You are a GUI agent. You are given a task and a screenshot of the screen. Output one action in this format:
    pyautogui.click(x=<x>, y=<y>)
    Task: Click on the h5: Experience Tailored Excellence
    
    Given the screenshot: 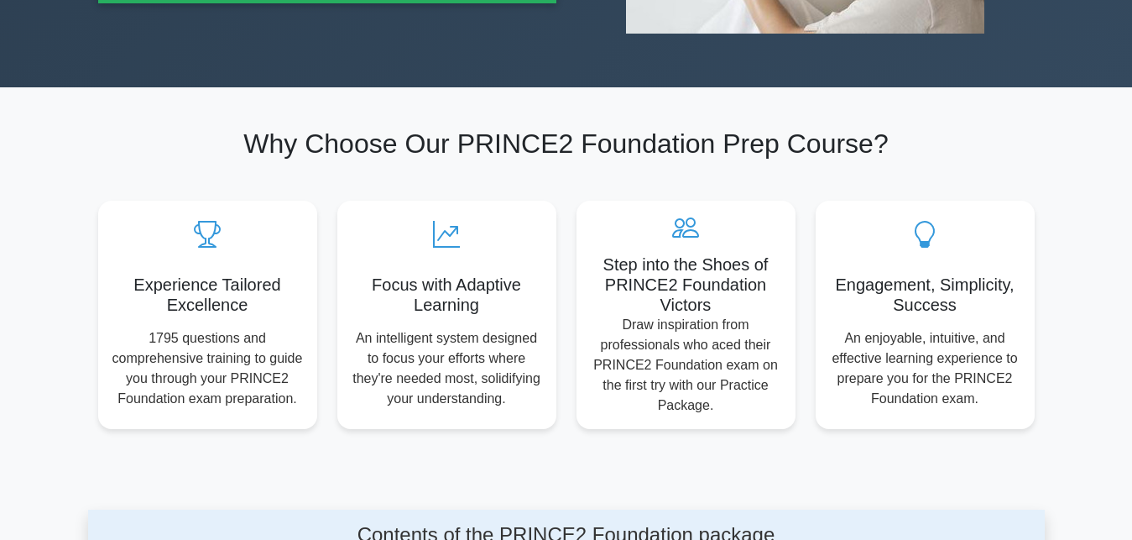 What is the action you would take?
    pyautogui.click(x=207, y=295)
    